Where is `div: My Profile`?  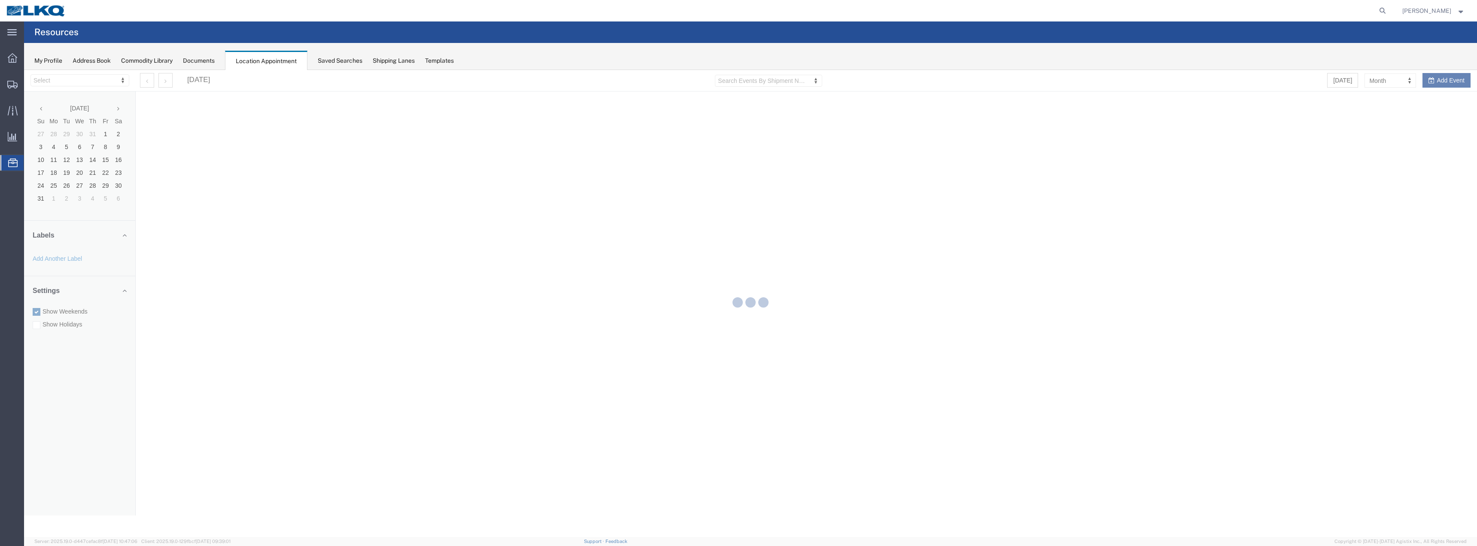 div: My Profile is located at coordinates (48, 61).